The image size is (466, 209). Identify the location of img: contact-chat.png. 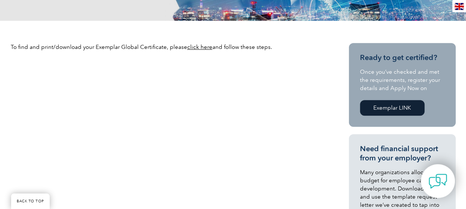
(438, 181).